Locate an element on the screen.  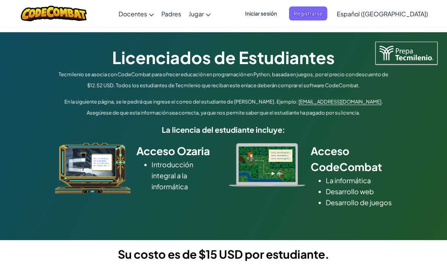
font: Introducción integral a la informática is located at coordinates (172, 175).